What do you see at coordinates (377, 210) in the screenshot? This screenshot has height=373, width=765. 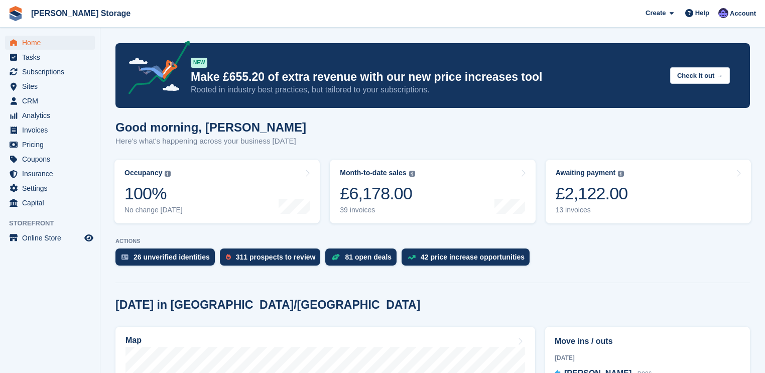 I see `div: 39 invoices` at bounding box center [377, 210].